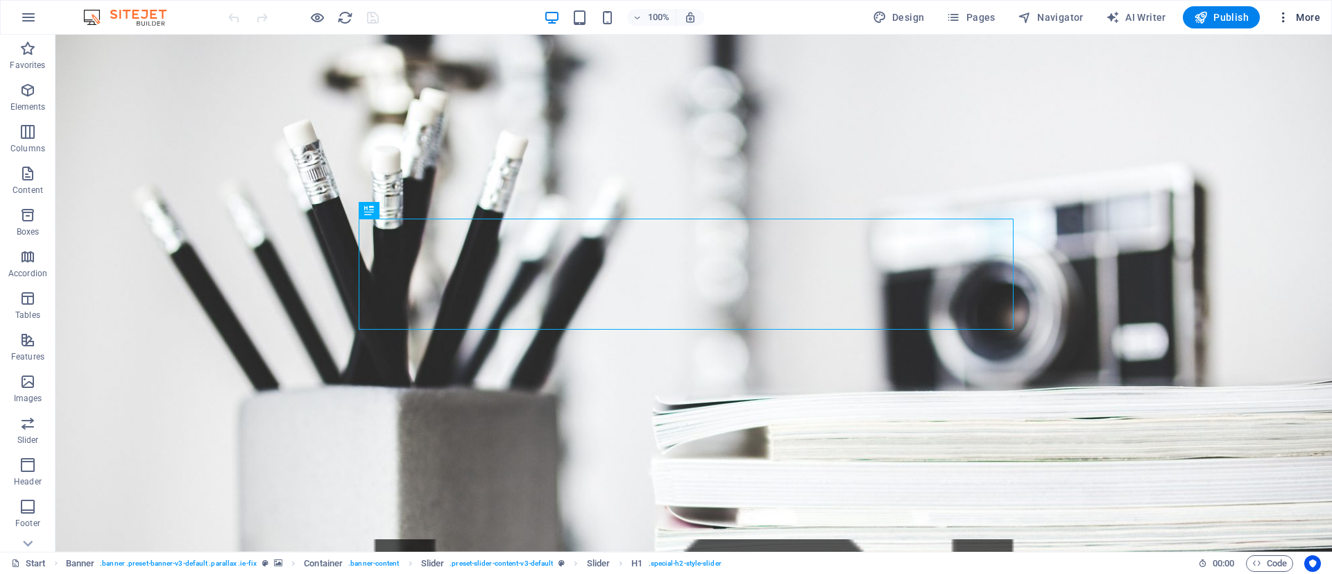  I want to click on button: reload, so click(345, 17).